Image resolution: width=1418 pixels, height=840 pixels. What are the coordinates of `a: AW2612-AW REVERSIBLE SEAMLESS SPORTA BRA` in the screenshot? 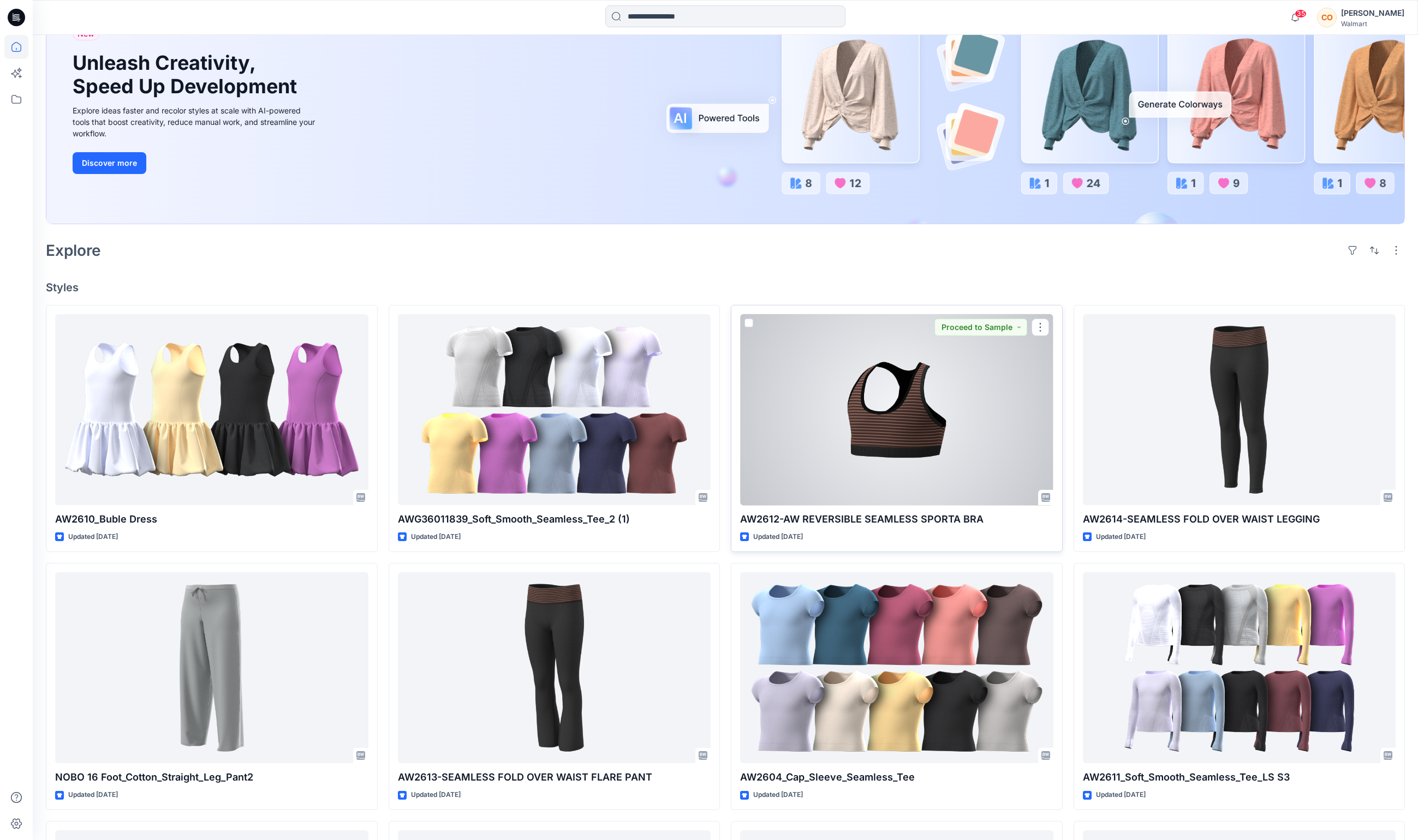 It's located at (897, 410).